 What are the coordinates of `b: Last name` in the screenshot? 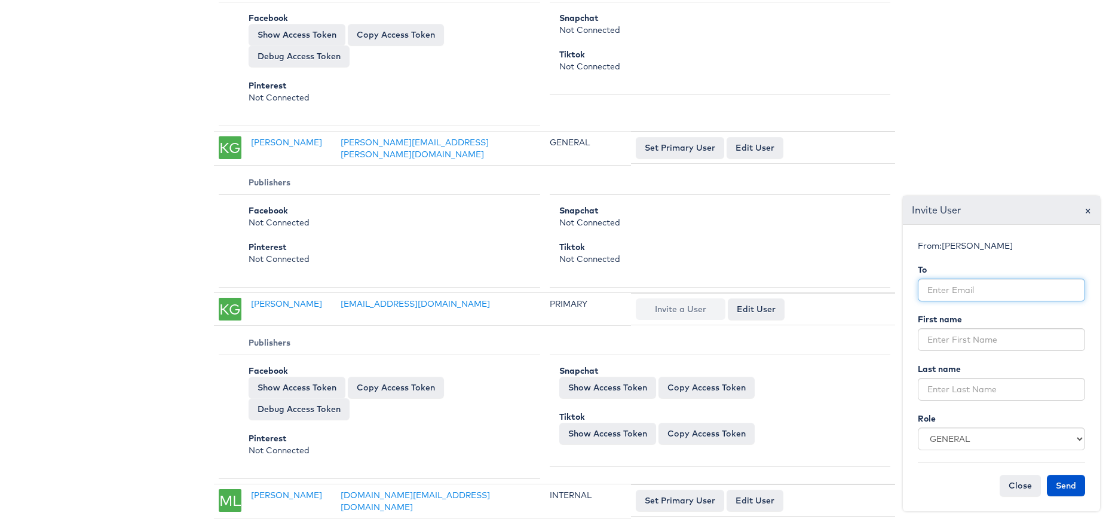 It's located at (939, 369).